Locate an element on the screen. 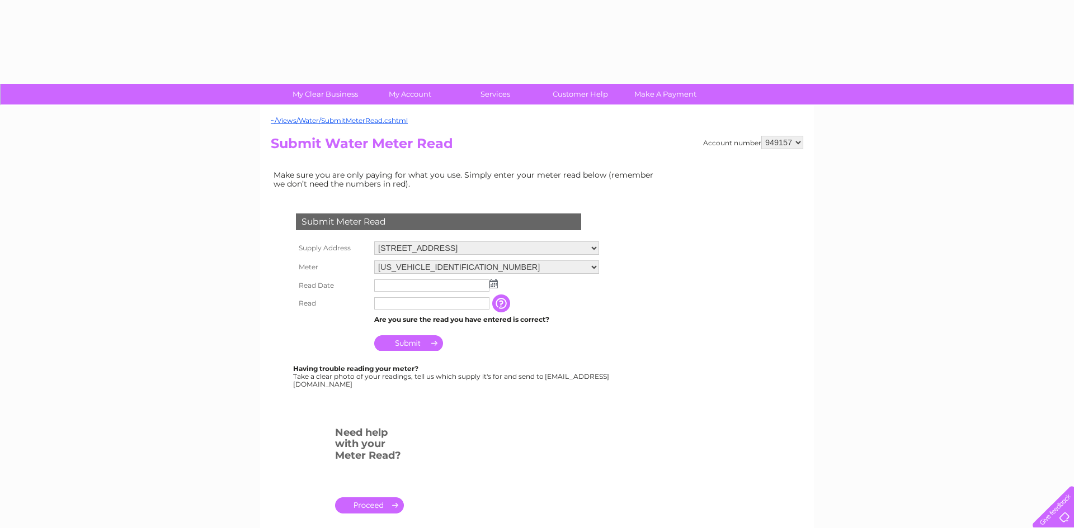 This screenshot has height=528, width=1074. a: Make A Payment is located at coordinates (665, 94).